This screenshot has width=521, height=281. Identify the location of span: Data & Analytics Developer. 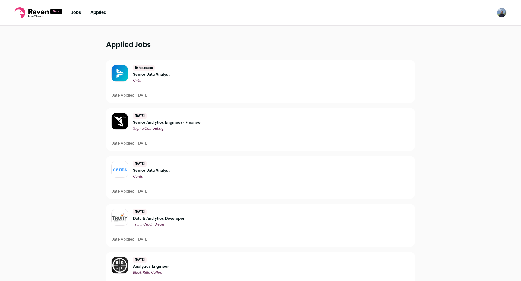
(158, 218).